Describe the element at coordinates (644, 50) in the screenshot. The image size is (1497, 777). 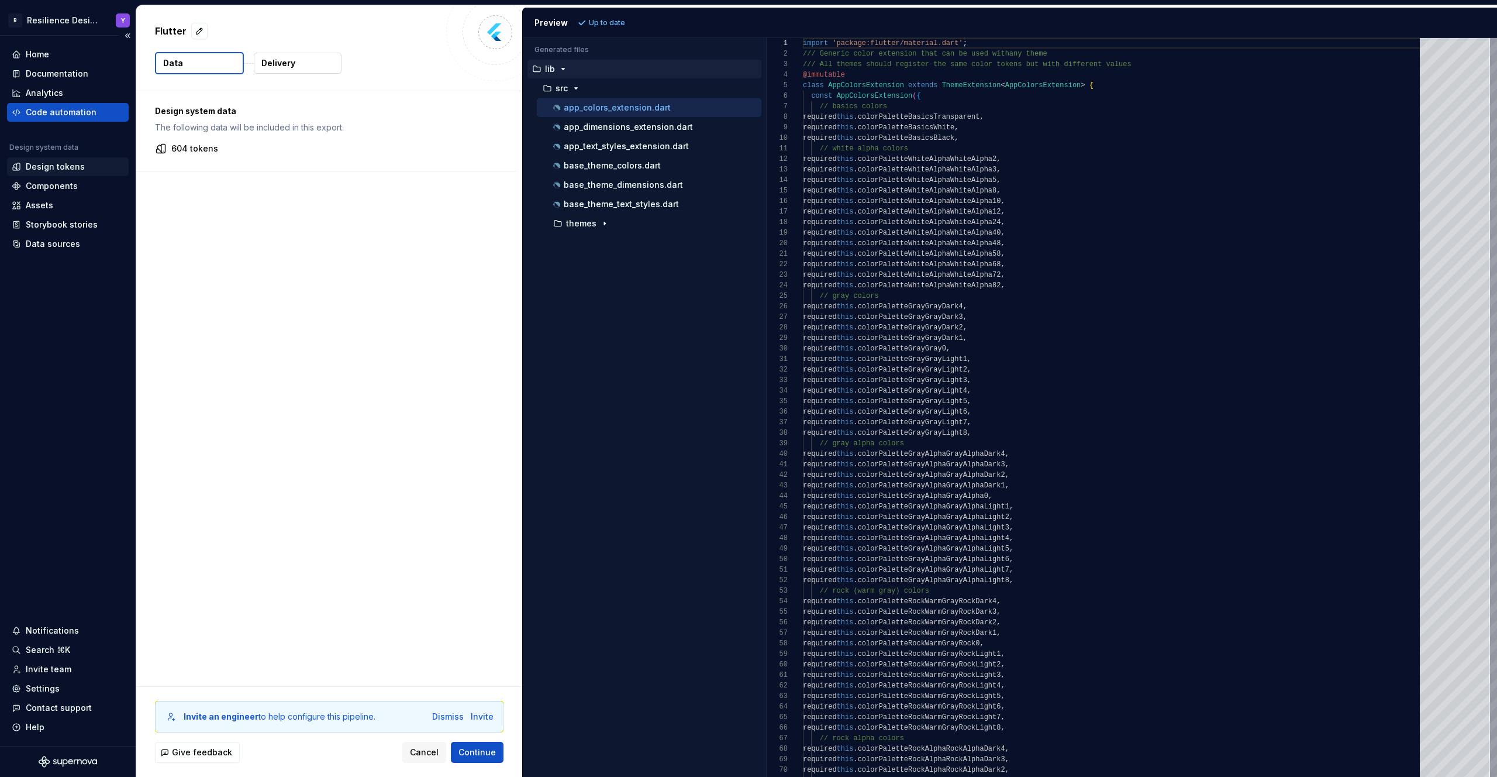
I see `p: Generated files` at that location.